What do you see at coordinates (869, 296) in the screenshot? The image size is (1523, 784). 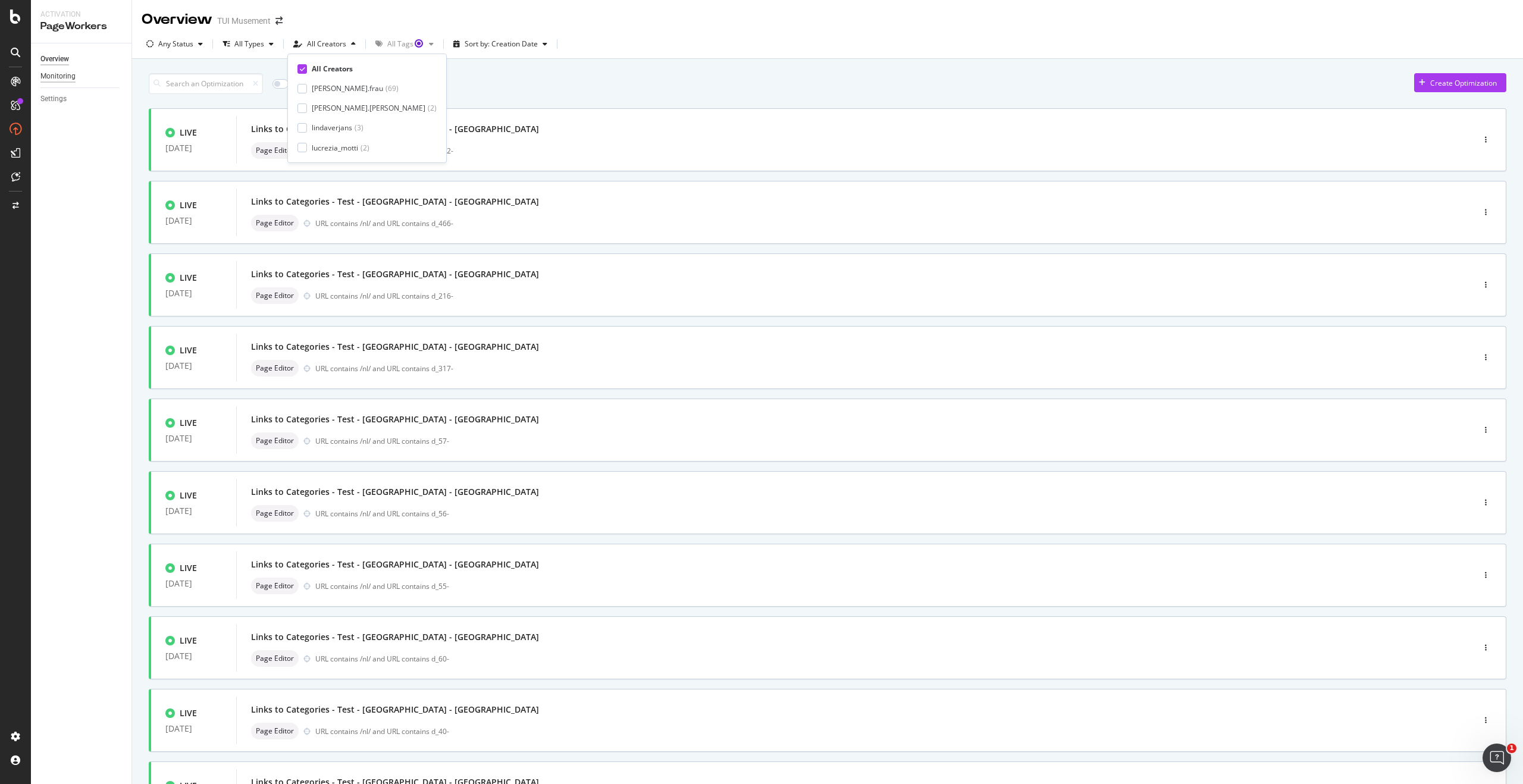 I see `div: URL contains /nl/ and URL contains d_216-` at bounding box center [869, 296].